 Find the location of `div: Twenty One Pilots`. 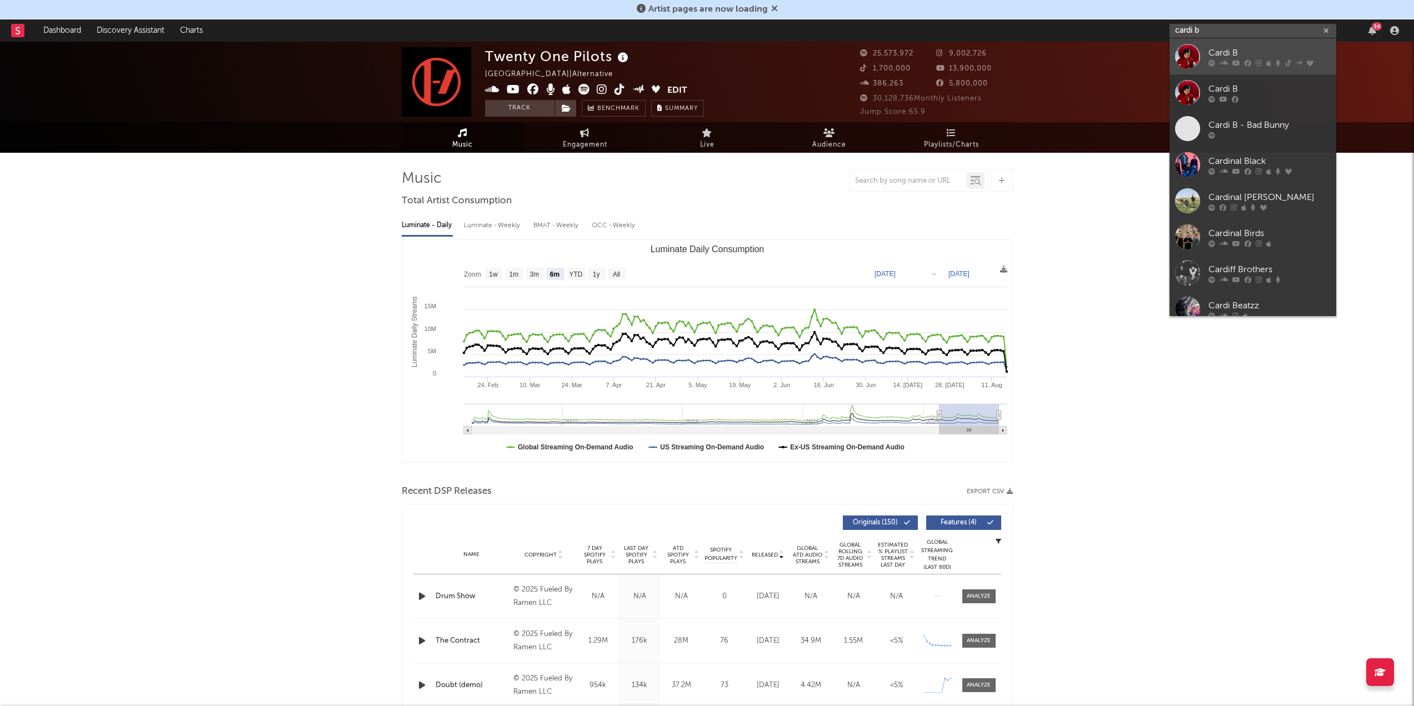

div: Twenty One Pilots is located at coordinates (558, 56).